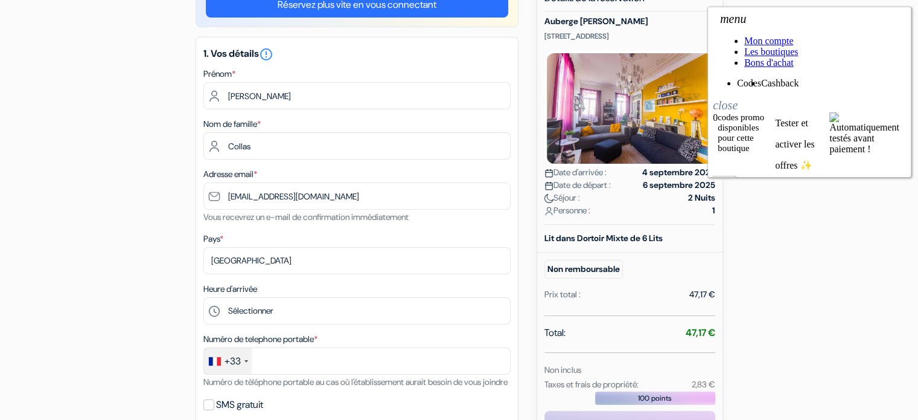  What do you see at coordinates (213, 238) in the screenshot?
I see `label: Pays` at bounding box center [213, 238].